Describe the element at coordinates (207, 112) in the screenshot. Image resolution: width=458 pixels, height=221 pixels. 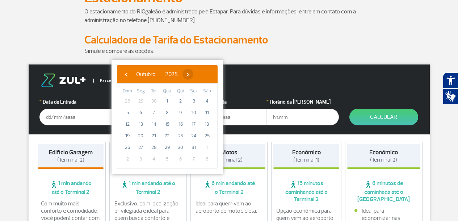
I see `span: 11` at that location.